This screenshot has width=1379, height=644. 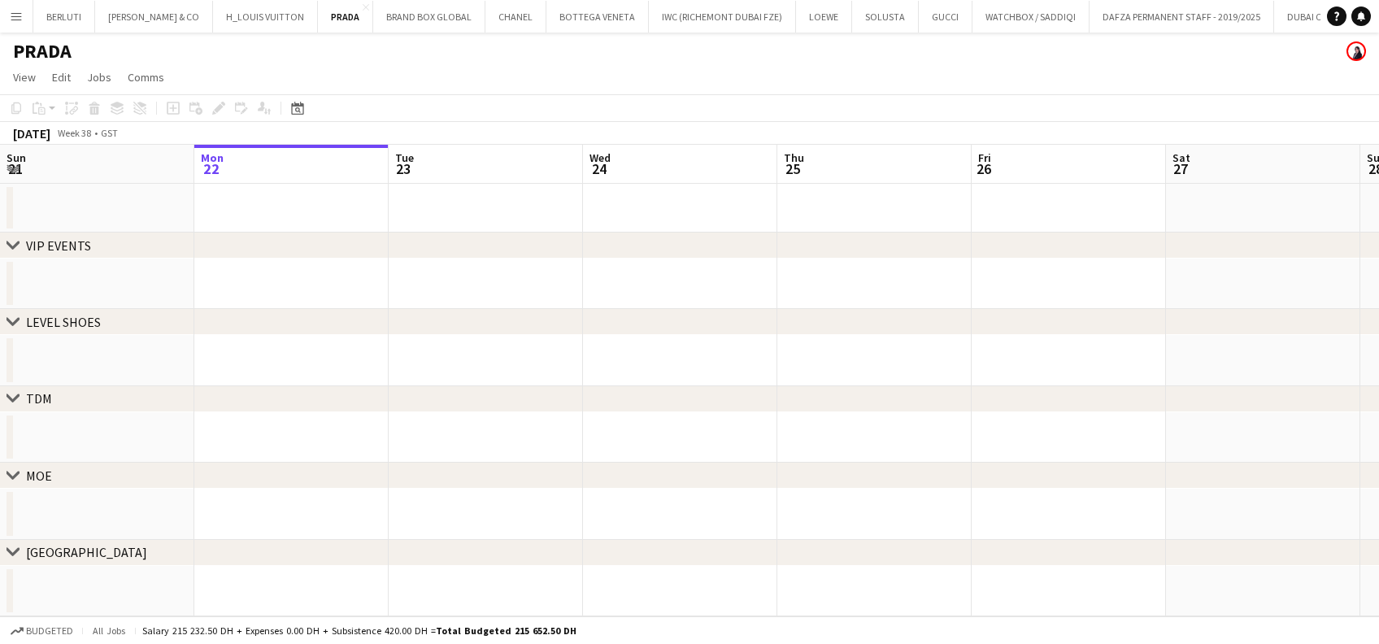 I want to click on button: SOLUSTA, so click(x=885, y=16).